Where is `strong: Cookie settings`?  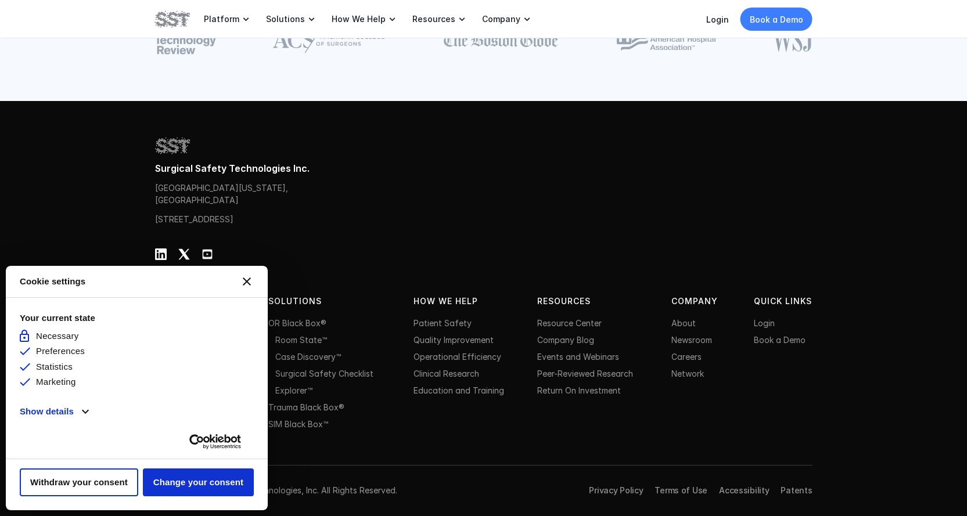 strong: Cookie settings is located at coordinates (52, 282).